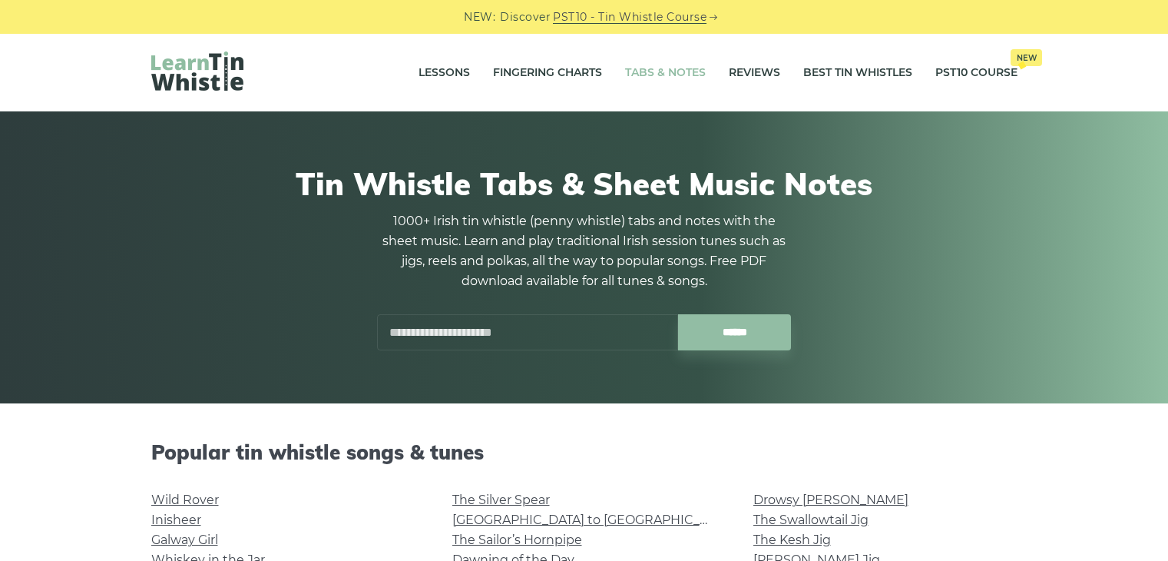 The width and height of the screenshot is (1168, 561). Describe the element at coordinates (665, 73) in the screenshot. I see `a: Tabs & Notes` at that location.